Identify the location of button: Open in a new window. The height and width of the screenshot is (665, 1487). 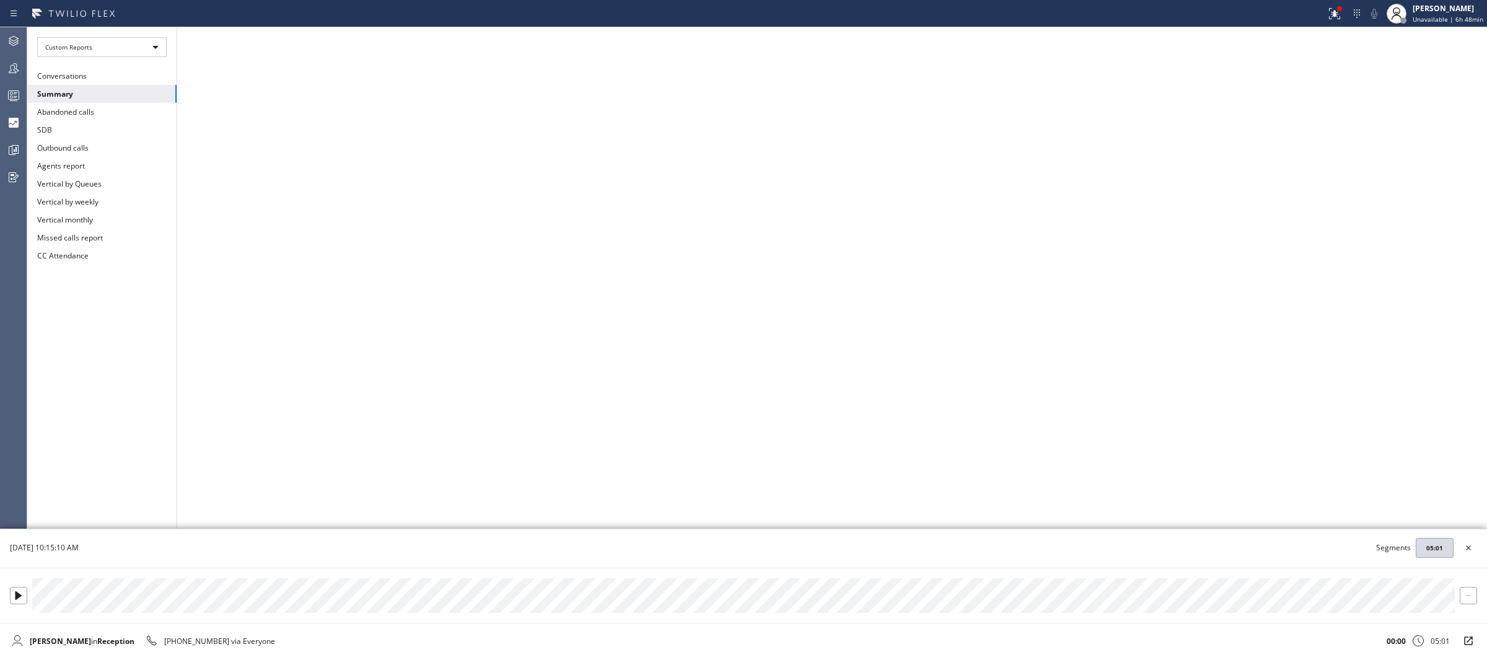
(1468, 641).